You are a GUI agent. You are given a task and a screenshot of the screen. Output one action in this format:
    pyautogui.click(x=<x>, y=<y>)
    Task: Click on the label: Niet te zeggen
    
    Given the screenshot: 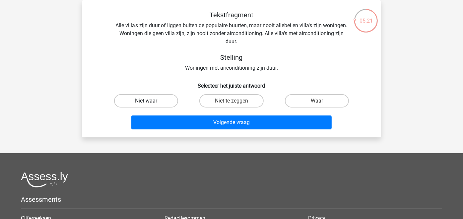 What is the action you would take?
    pyautogui.click(x=231, y=101)
    